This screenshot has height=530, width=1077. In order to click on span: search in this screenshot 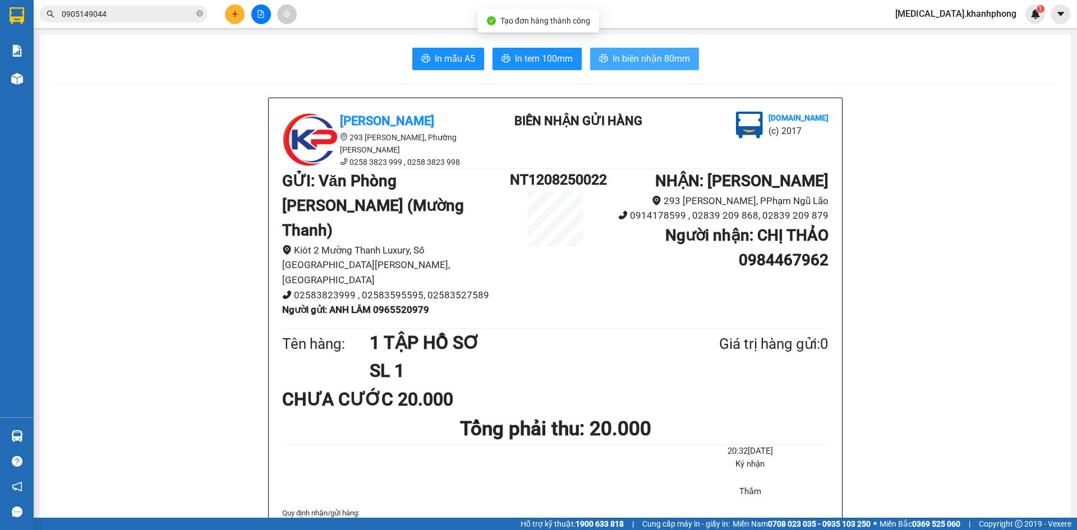, I will do `click(50, 14)`.